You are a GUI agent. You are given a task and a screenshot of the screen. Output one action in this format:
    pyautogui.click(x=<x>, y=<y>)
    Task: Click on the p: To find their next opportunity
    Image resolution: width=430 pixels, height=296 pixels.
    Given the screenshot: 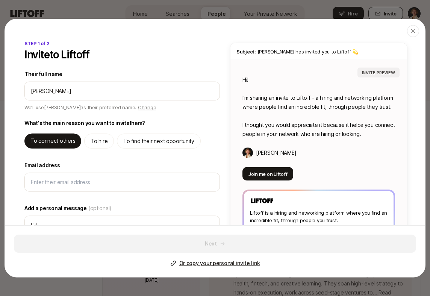 What is the action you would take?
    pyautogui.click(x=159, y=141)
    